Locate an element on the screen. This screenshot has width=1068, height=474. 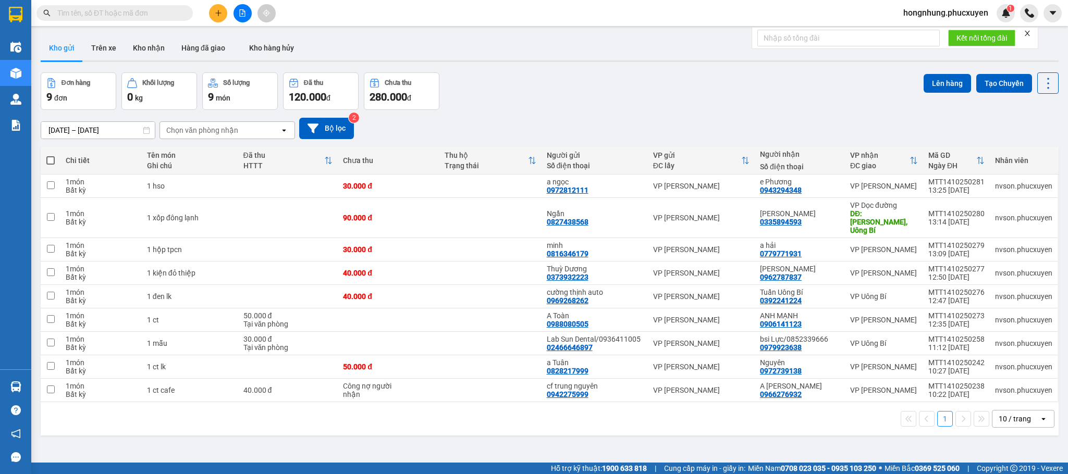
div: Khối lượng is located at coordinates (158, 83).